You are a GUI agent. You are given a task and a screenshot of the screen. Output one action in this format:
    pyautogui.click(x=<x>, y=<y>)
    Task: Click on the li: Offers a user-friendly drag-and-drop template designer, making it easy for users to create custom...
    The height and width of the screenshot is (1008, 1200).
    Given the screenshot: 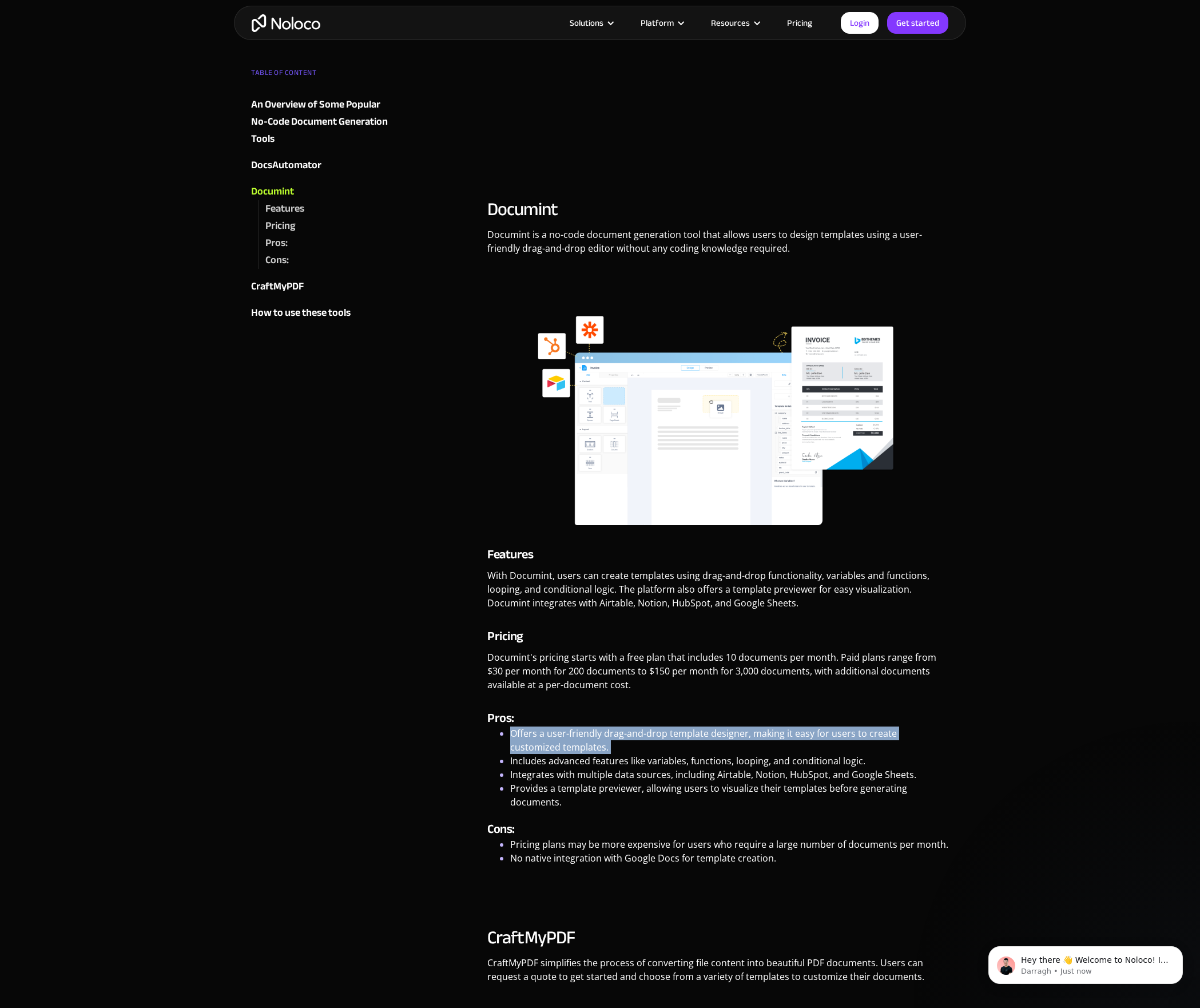 What is the action you would take?
    pyautogui.click(x=730, y=740)
    